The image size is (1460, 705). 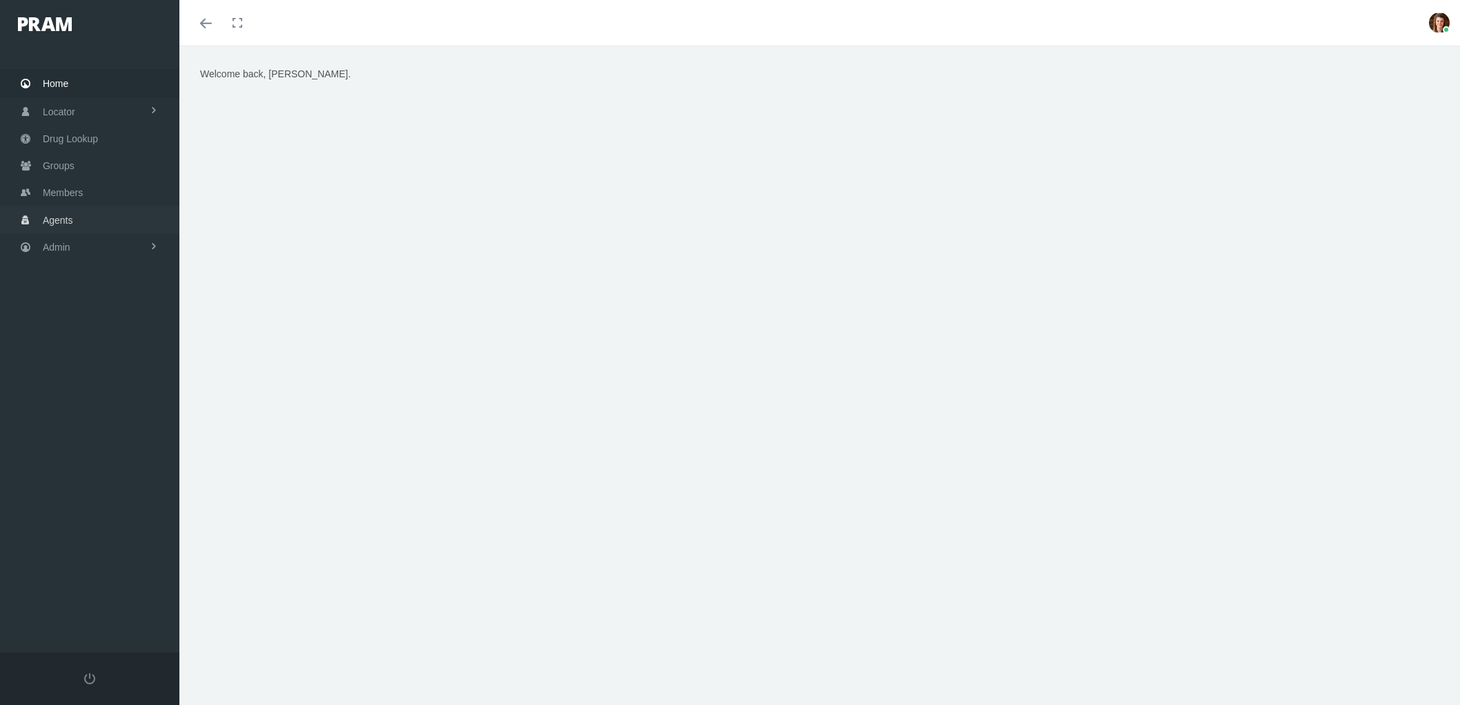 What do you see at coordinates (45, 24) in the screenshot?
I see `img: PRAM_20_x_78.png` at bounding box center [45, 24].